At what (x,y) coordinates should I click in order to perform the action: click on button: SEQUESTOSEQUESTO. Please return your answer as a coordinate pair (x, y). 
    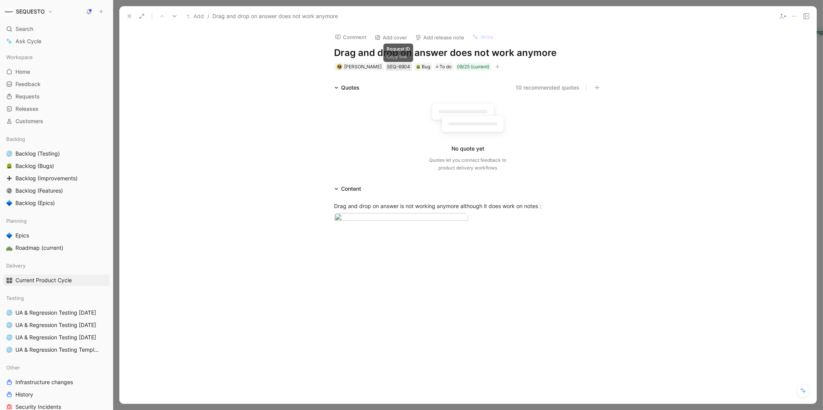
    Looking at the image, I should click on (29, 12).